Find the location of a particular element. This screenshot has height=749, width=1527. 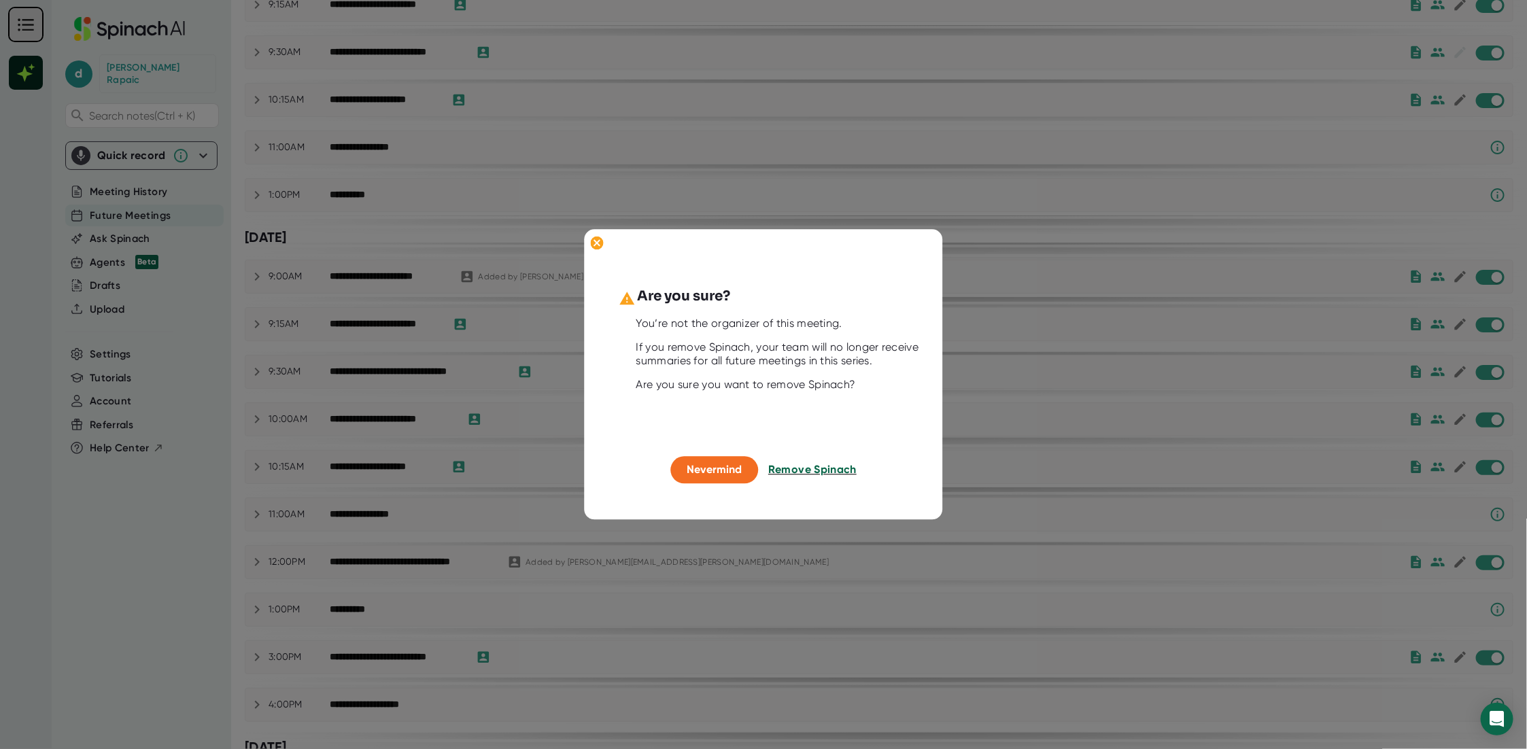

span: Nevermind is located at coordinates (714, 469).